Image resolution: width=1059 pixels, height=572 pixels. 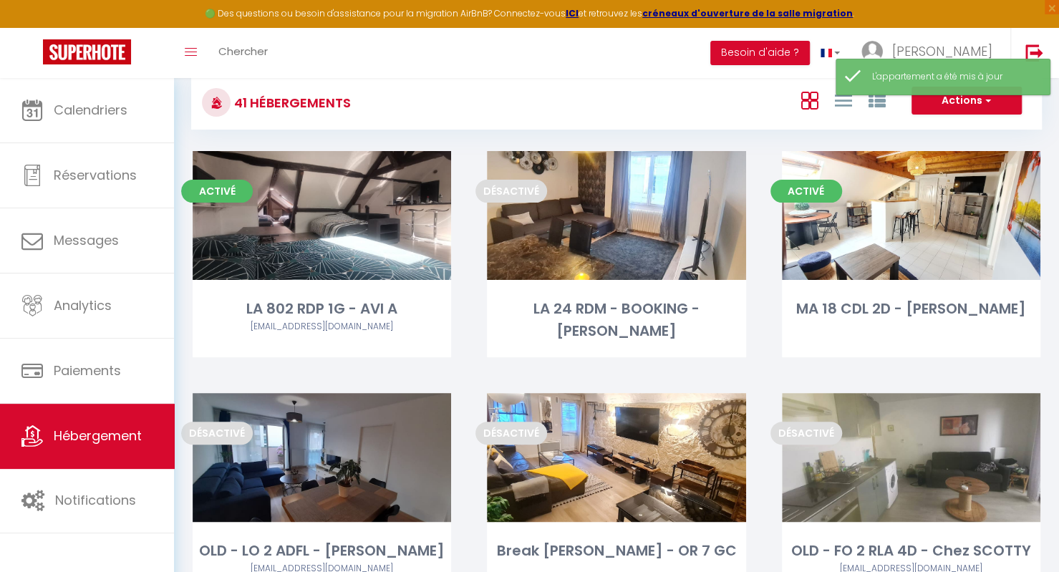 I want to click on a: Vue en Liste, so click(x=843, y=100).